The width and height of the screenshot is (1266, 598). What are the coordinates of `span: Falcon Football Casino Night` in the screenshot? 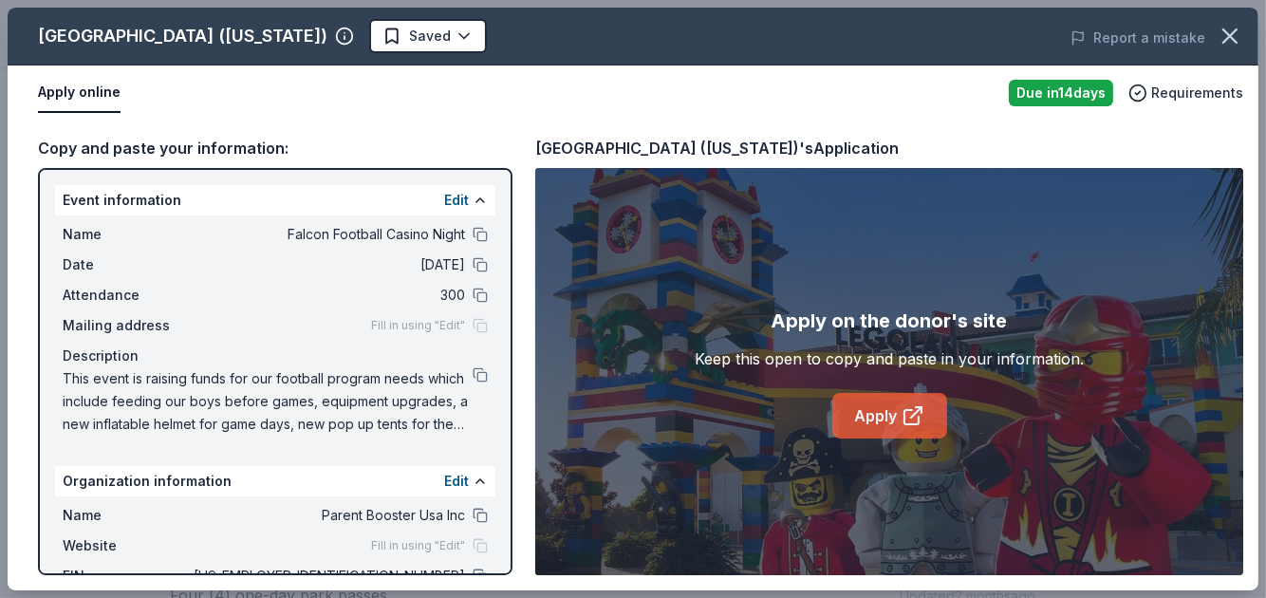 It's located at (327, 234).